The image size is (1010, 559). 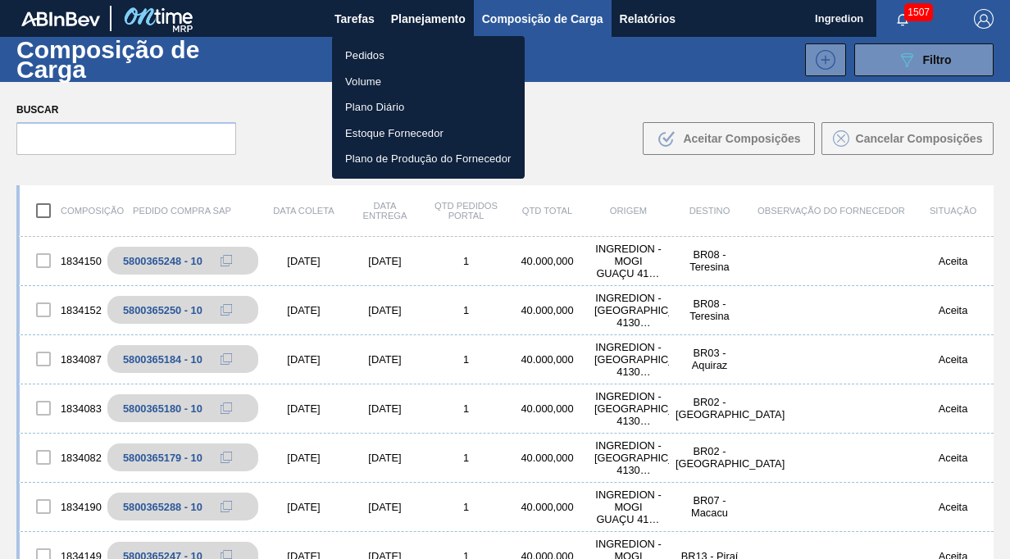 What do you see at coordinates (428, 107) in the screenshot?
I see `a: Plano Diário` at bounding box center [428, 107].